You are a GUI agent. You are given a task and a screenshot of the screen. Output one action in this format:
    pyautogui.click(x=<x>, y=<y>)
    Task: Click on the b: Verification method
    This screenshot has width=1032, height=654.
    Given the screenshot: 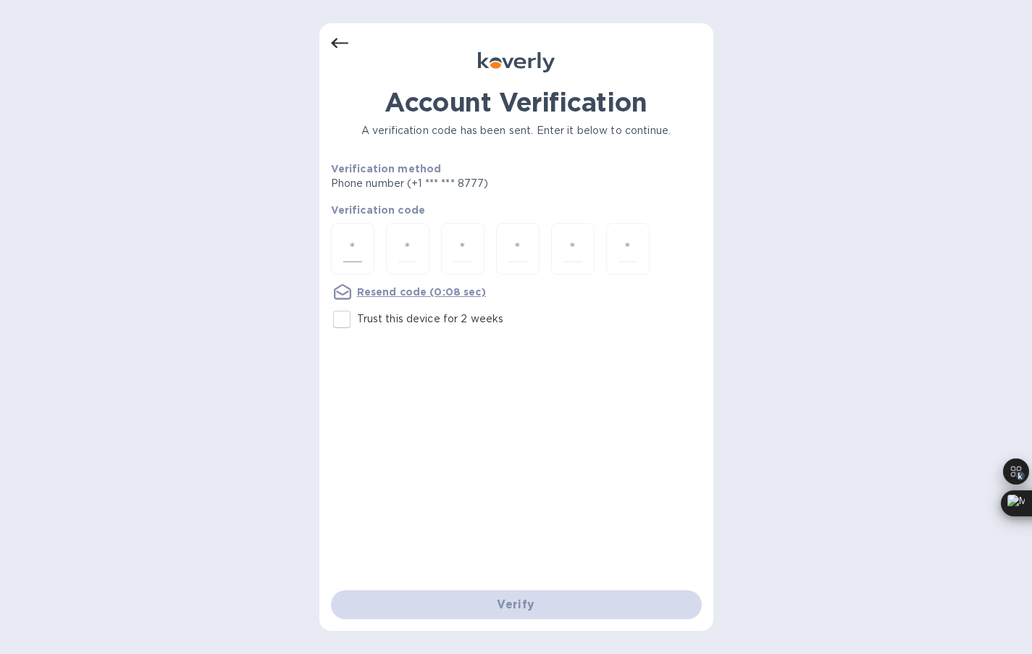 What is the action you would take?
    pyautogui.click(x=386, y=169)
    